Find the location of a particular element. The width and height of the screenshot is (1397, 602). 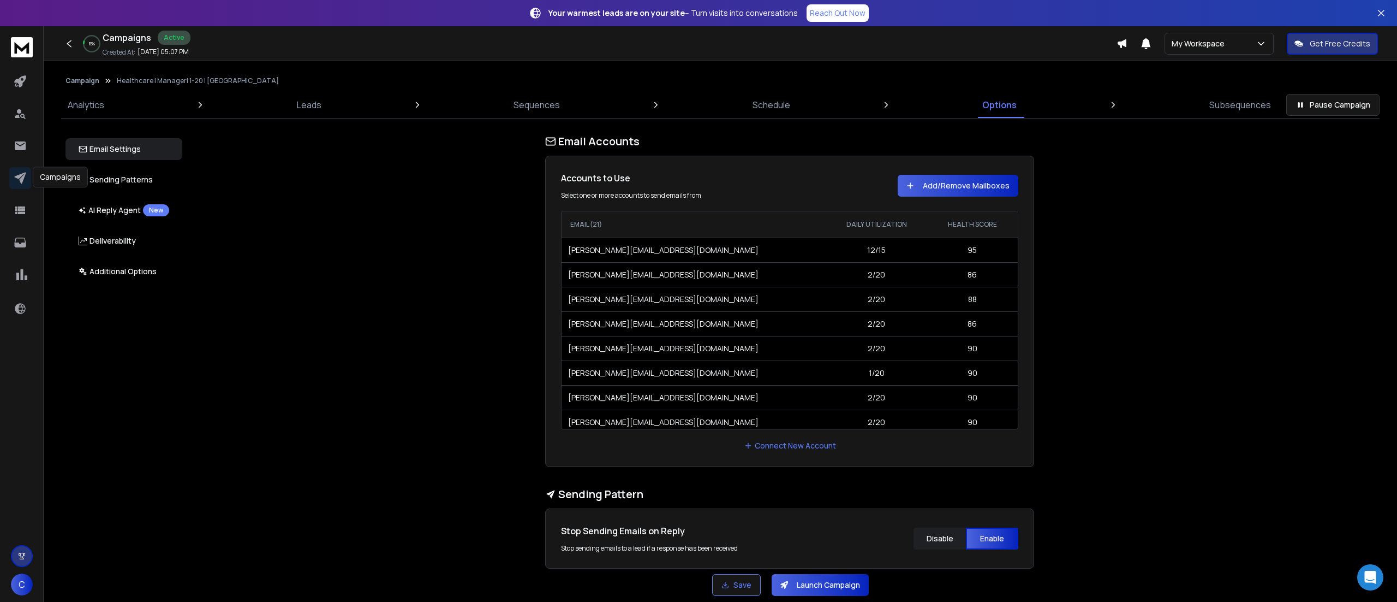

a: Sequences is located at coordinates (537, 105).